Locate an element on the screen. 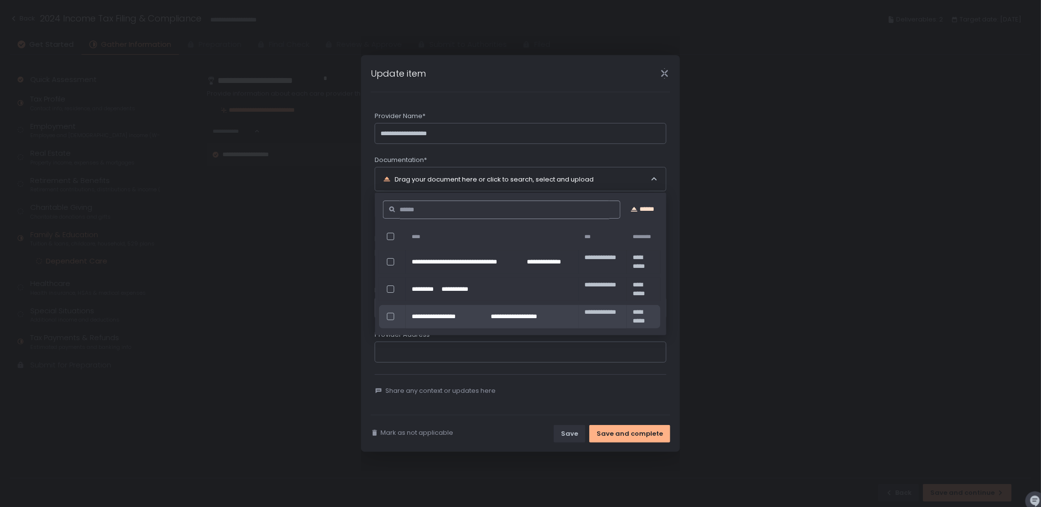 This screenshot has height=507, width=1041. div: Close is located at coordinates (664, 73).